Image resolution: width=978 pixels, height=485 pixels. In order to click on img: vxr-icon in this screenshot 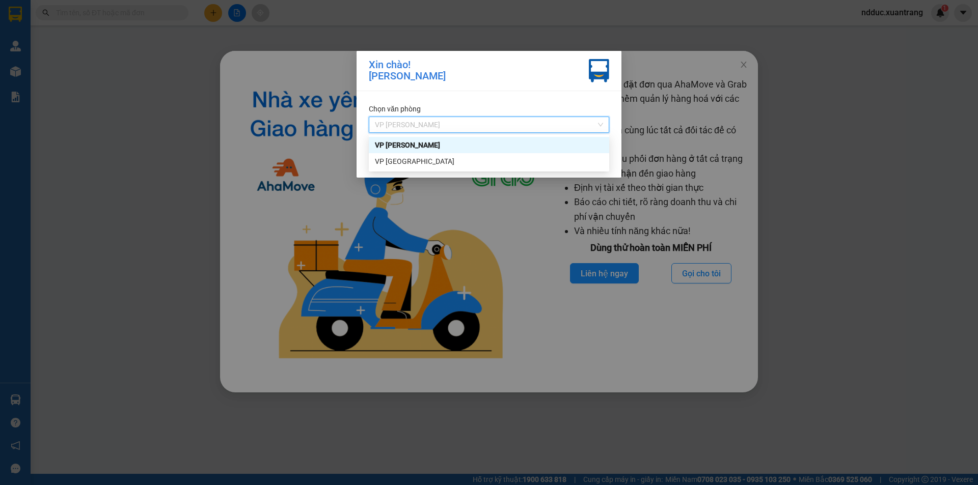, I will do `click(599, 71)`.